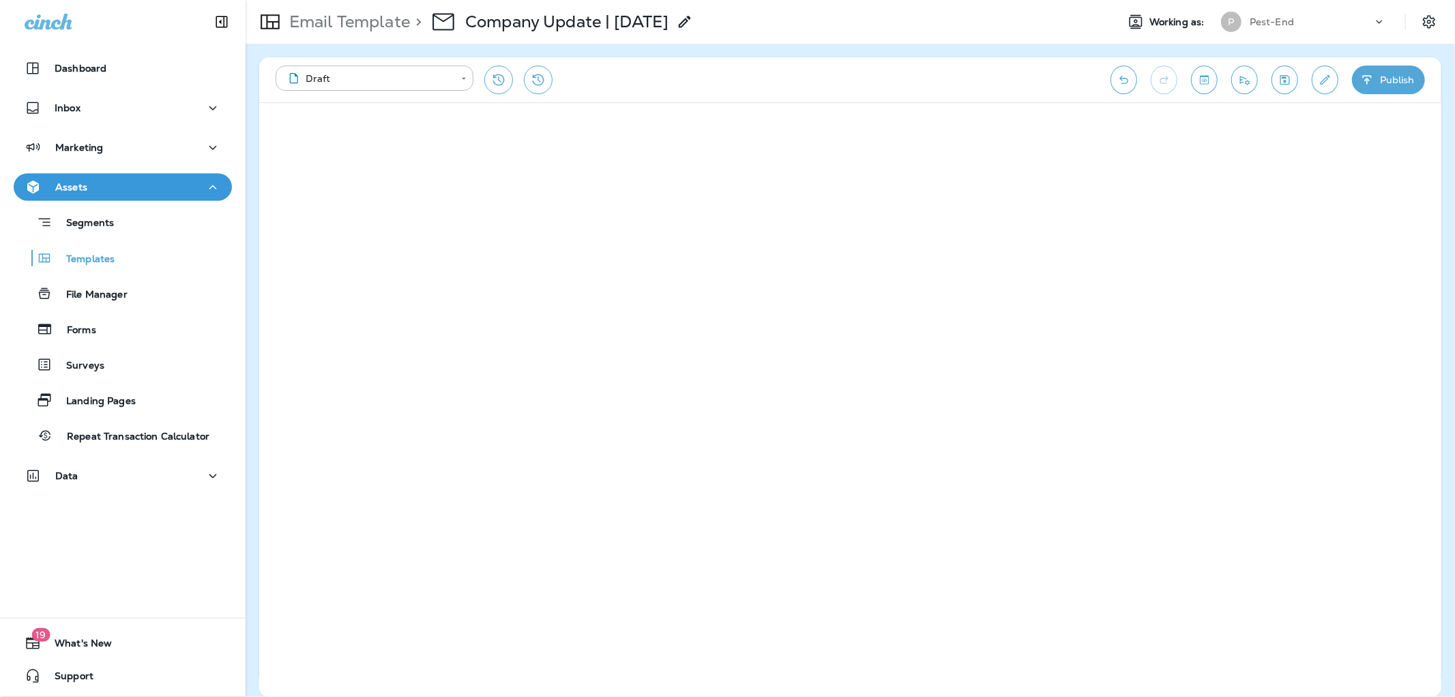 This screenshot has height=697, width=1455. I want to click on button: Assets, so click(123, 187).